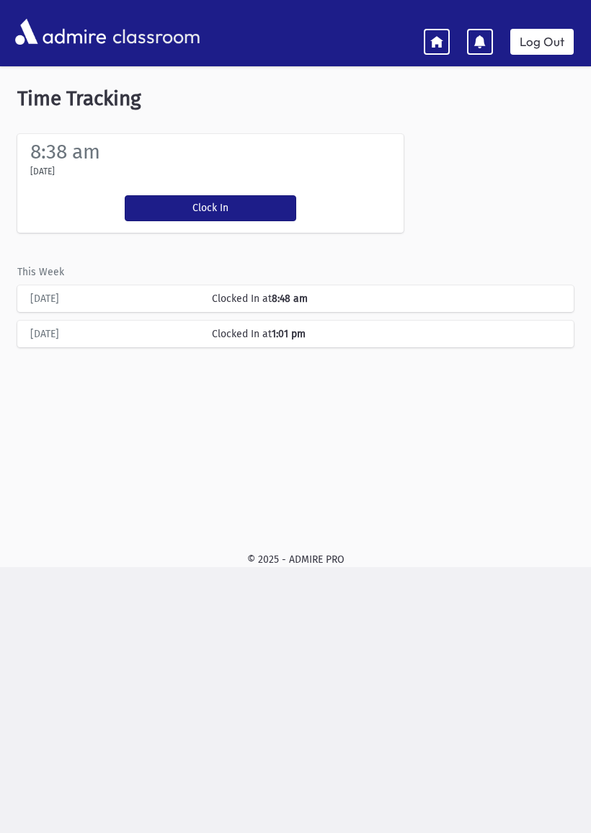 The width and height of the screenshot is (591, 833). What do you see at coordinates (40, 272) in the screenshot?
I see `label: This Week` at bounding box center [40, 272].